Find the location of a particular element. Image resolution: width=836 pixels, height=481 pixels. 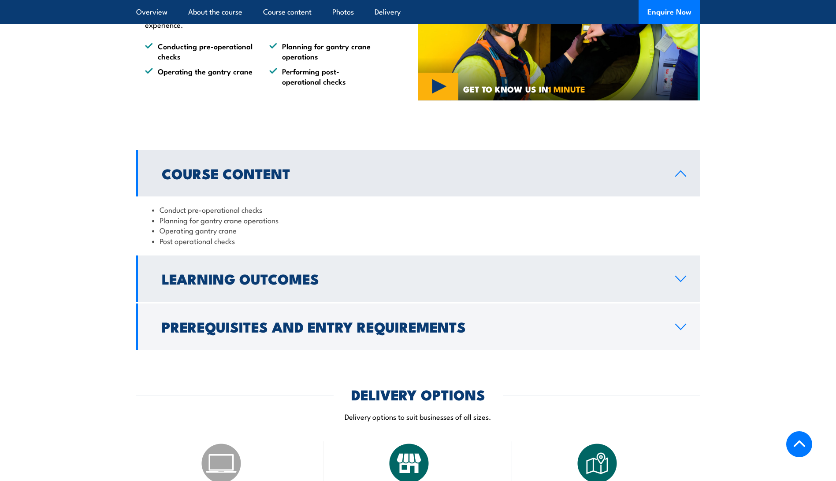

a: Learning Outcomes is located at coordinates (418, 279).